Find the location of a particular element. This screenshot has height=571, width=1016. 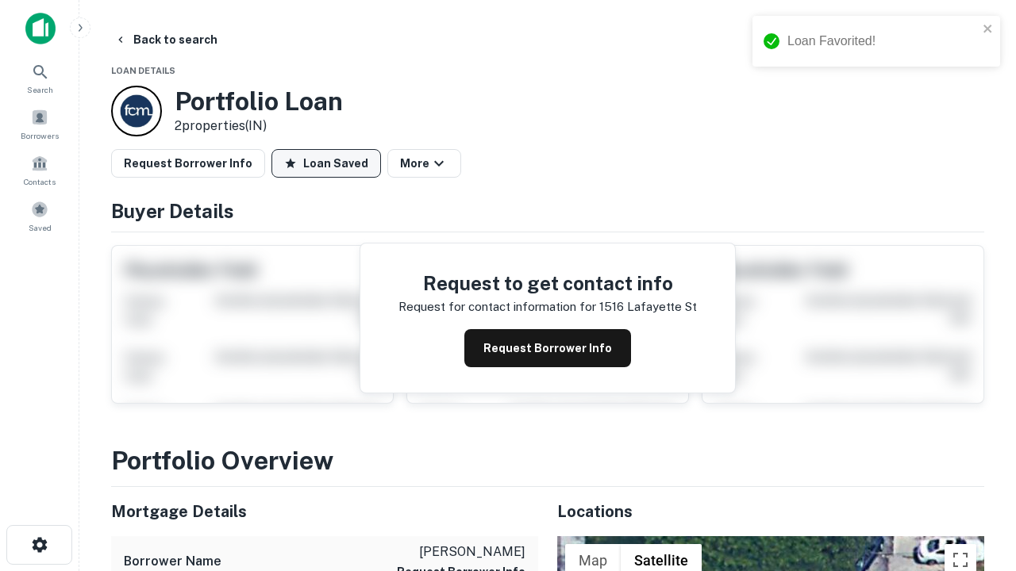

h4: Buyer Details is located at coordinates (548, 211).